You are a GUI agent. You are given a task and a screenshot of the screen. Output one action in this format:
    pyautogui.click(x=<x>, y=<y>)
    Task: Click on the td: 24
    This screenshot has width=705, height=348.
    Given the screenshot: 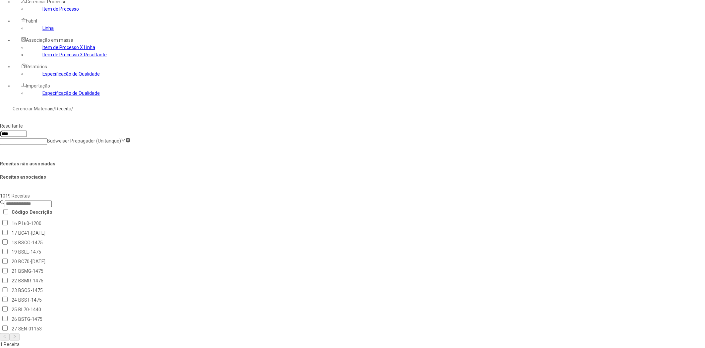 What is the action you would take?
    pyautogui.click(x=14, y=300)
    